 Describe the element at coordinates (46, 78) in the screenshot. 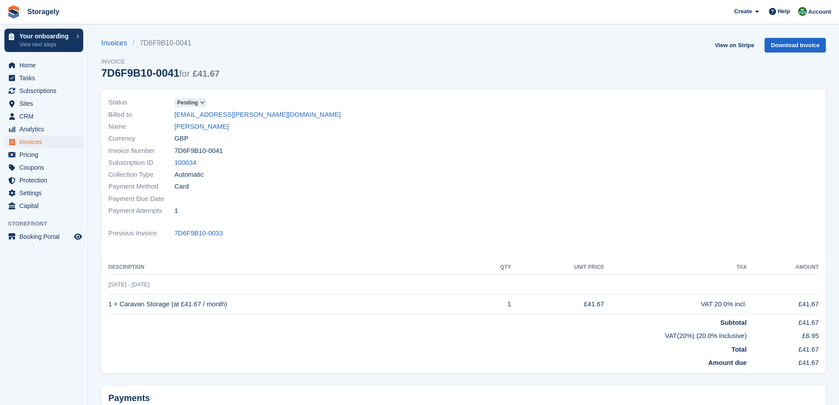

I see `span: Tasks` at that location.